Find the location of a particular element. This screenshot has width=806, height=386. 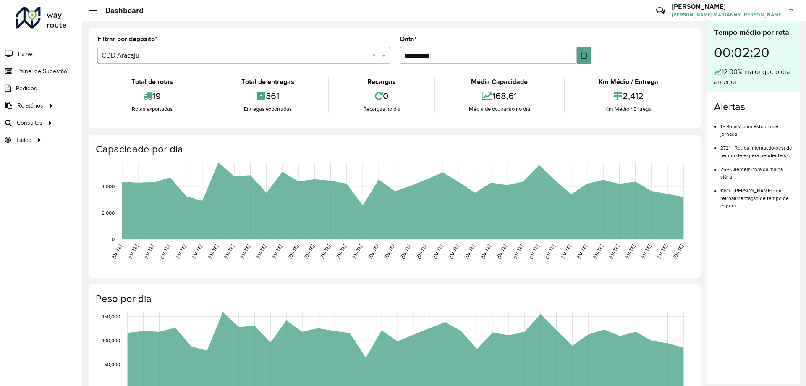

label: Data is located at coordinates (409, 39).